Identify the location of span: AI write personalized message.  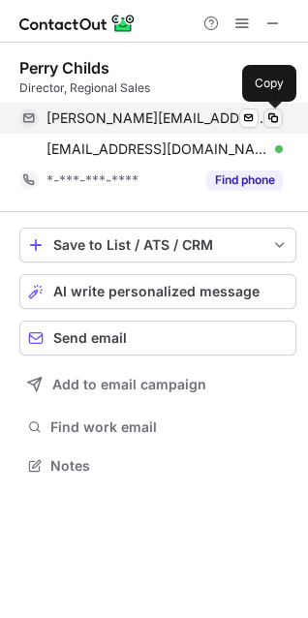
(156, 292).